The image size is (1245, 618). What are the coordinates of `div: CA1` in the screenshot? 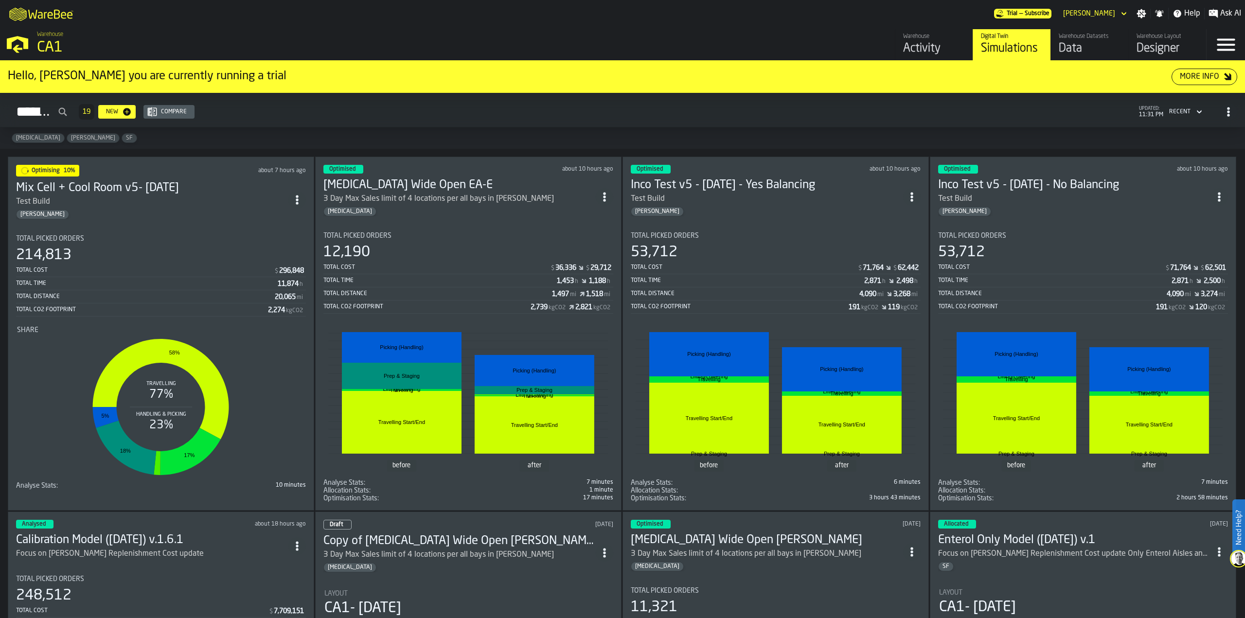 It's located at (168, 48).